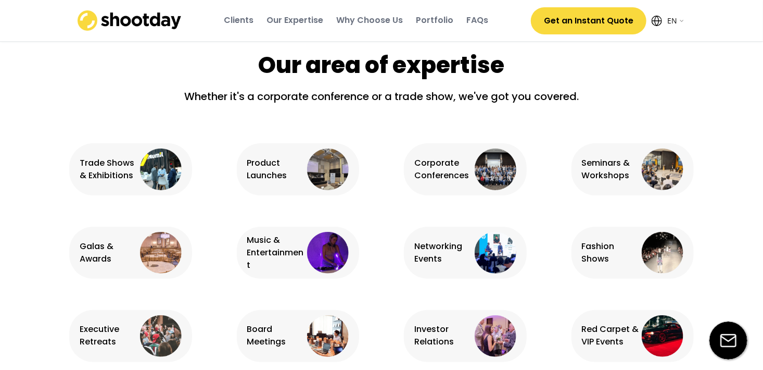 Image resolution: width=763 pixels, height=370 pixels. I want to click on div: Seminars & Workshops, so click(611, 169).